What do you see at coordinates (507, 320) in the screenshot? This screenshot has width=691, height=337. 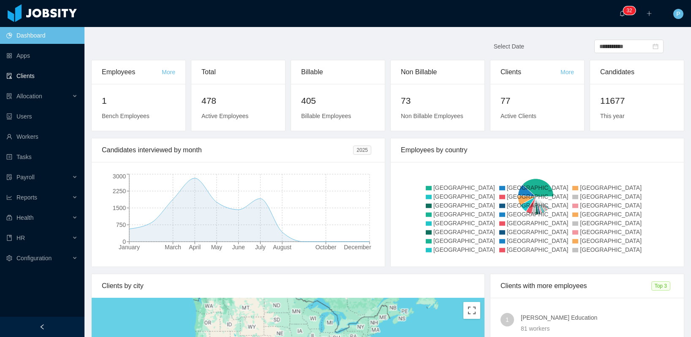 I see `span: 1` at bounding box center [507, 320].